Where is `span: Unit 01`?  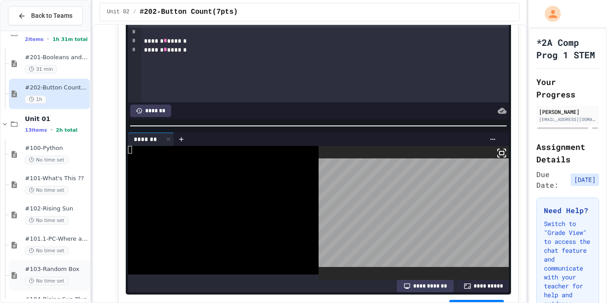
span: Unit 01 is located at coordinates (56, 119).